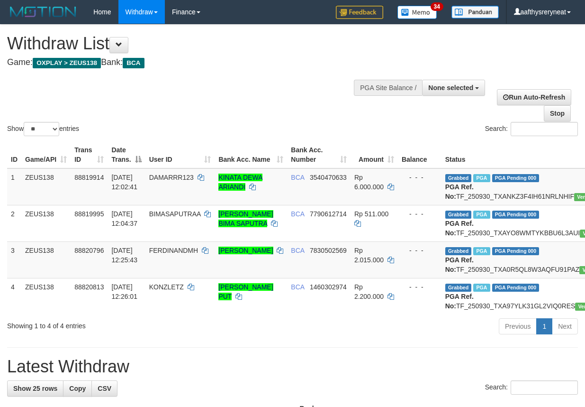 The width and height of the screenshot is (585, 407). What do you see at coordinates (14, 259) in the screenshot?
I see `td: 3` at bounding box center [14, 259].